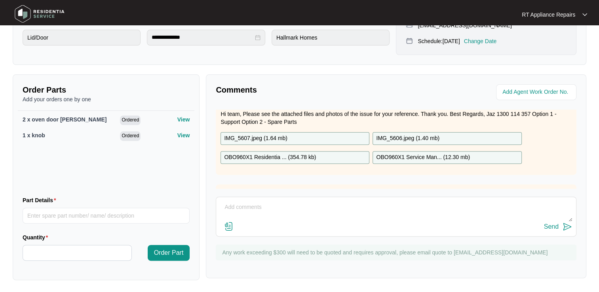  Describe the element at coordinates (270, 158) in the screenshot. I see `p: OBO960X1 Residentia ... ( 354.78 kb )` at that location.